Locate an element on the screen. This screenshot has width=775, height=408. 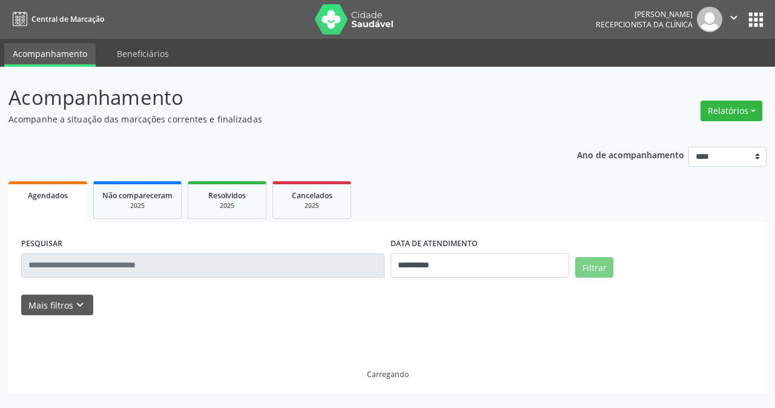
button: Mais filtroskeyboard_arrow_down is located at coordinates (57, 305).